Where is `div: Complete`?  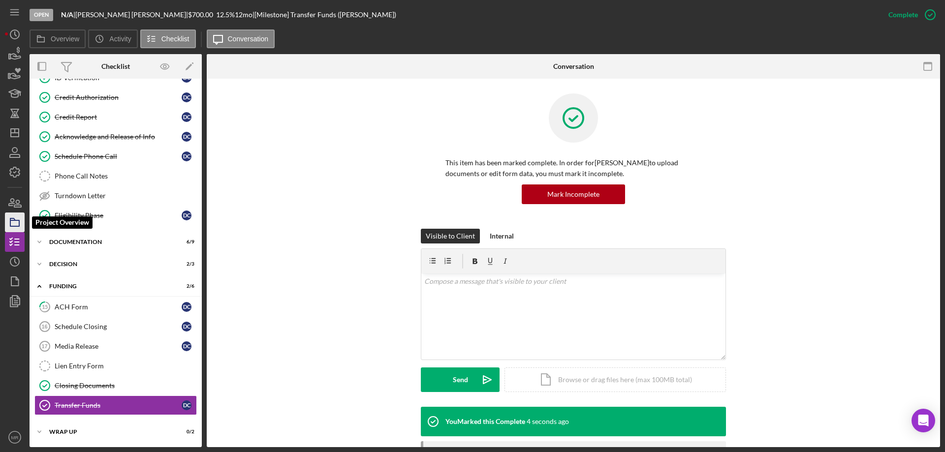 div: Complete is located at coordinates (903, 15).